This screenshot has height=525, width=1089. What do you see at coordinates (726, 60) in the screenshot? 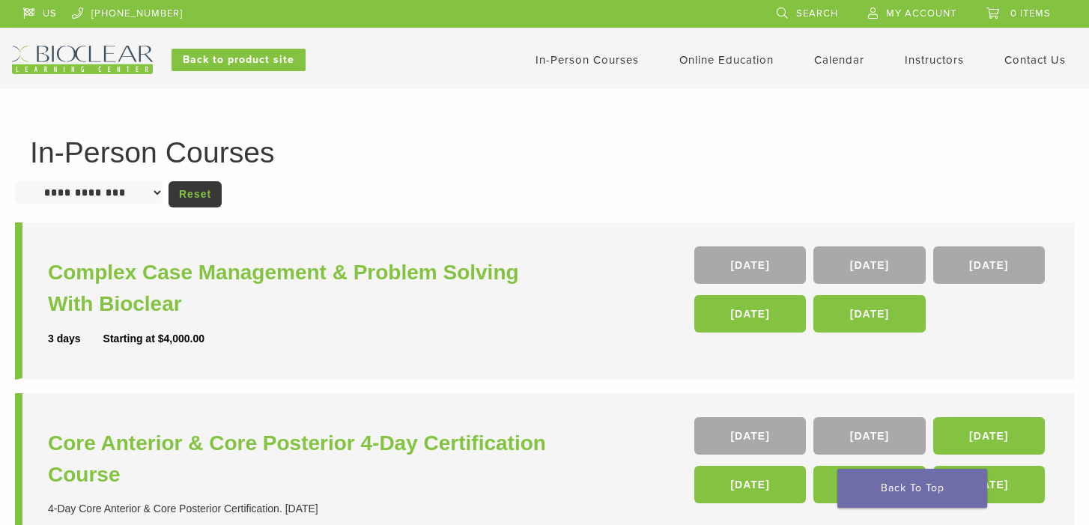
I see `a: Online Education` at bounding box center [726, 60].